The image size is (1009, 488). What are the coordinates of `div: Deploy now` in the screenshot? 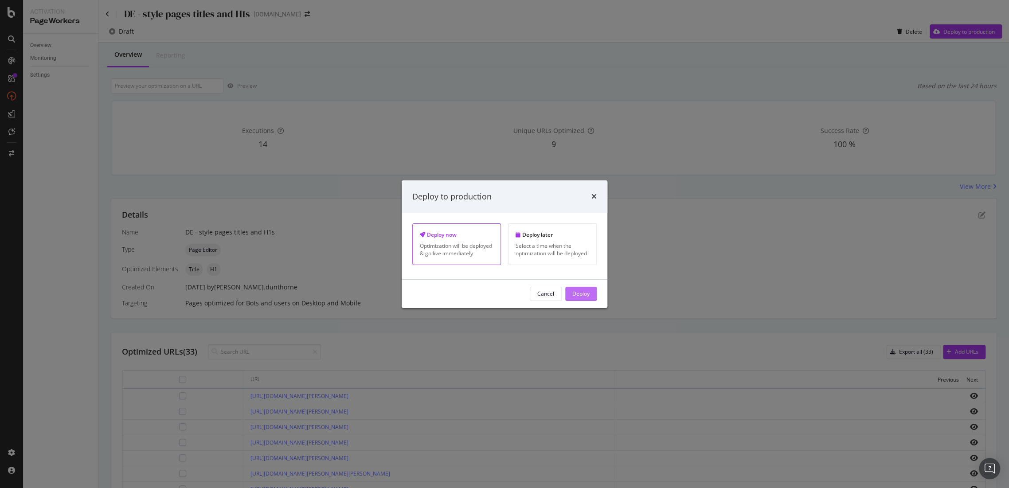 It's located at (457, 235).